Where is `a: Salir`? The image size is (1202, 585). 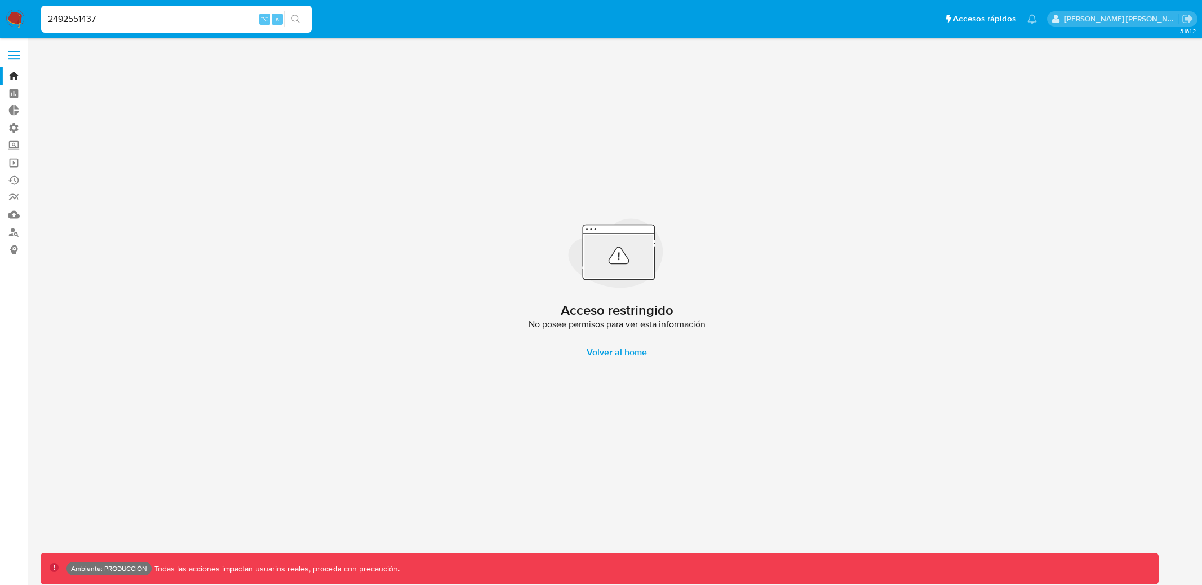
a: Salir is located at coordinates (1188, 19).